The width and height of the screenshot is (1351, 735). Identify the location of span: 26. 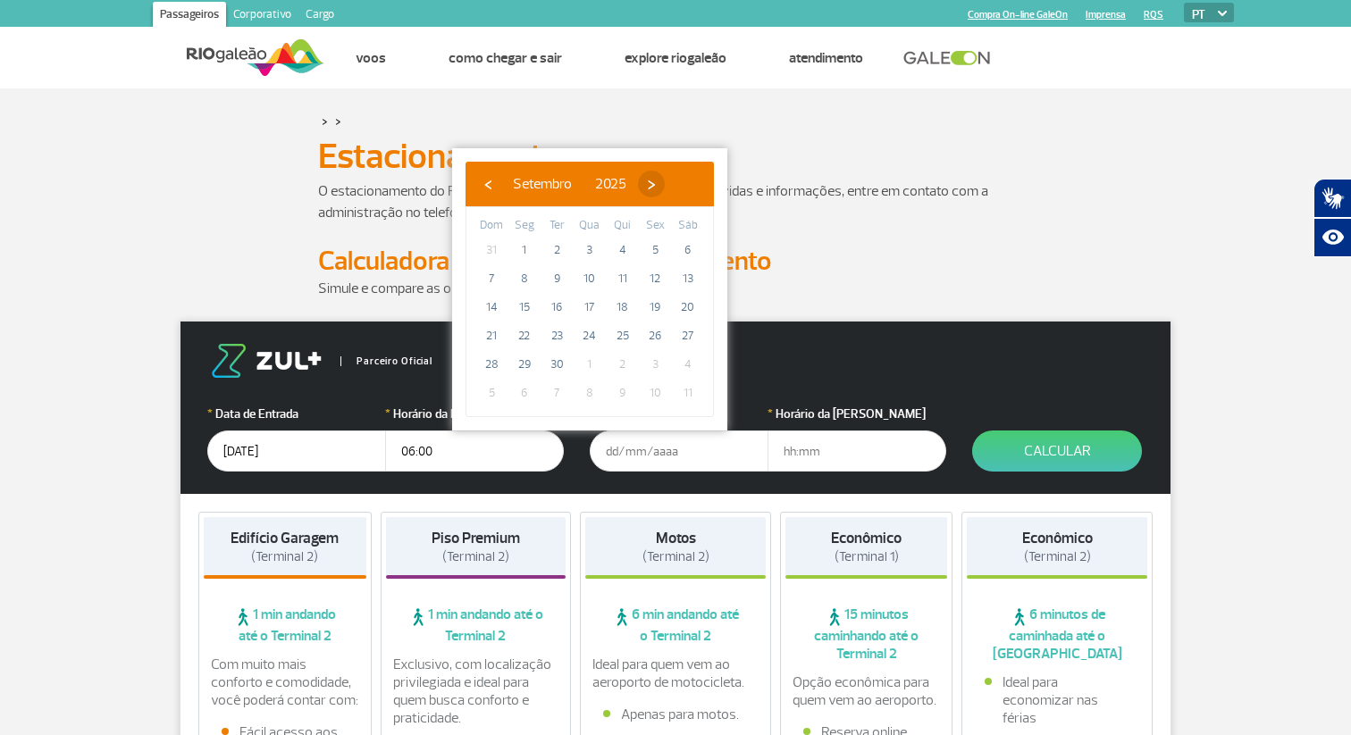
(655, 336).